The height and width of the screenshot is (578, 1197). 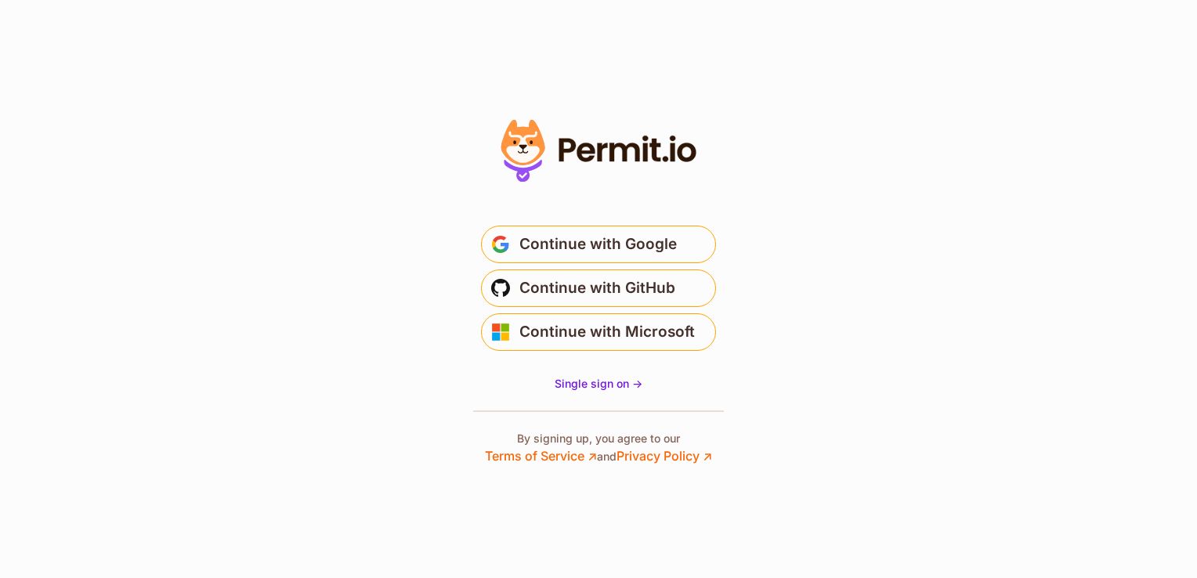 What do you see at coordinates (607, 332) in the screenshot?
I see `span: Continue with Microsoft` at bounding box center [607, 332].